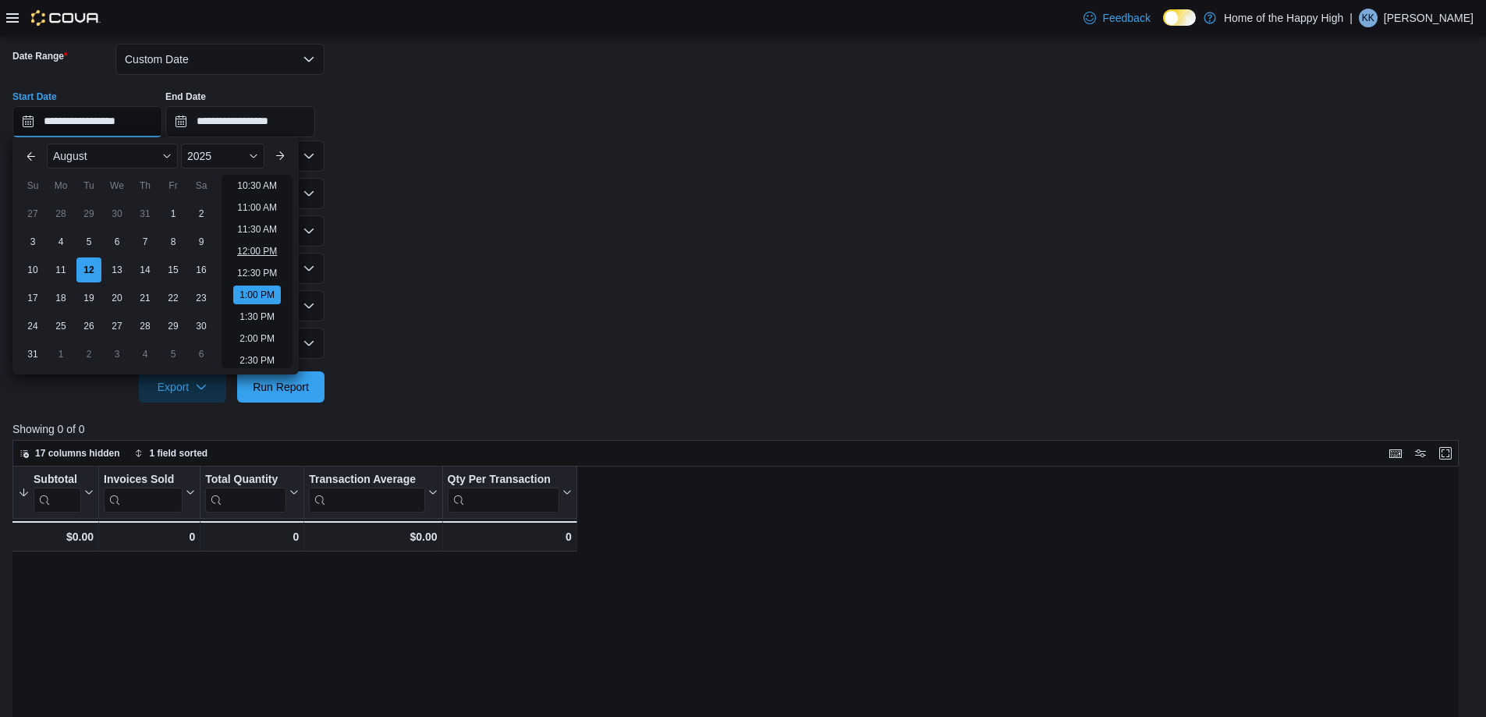 Image resolution: width=1486 pixels, height=717 pixels. What do you see at coordinates (257, 295) in the screenshot?
I see `li: 1:00 PM` at bounding box center [257, 295].